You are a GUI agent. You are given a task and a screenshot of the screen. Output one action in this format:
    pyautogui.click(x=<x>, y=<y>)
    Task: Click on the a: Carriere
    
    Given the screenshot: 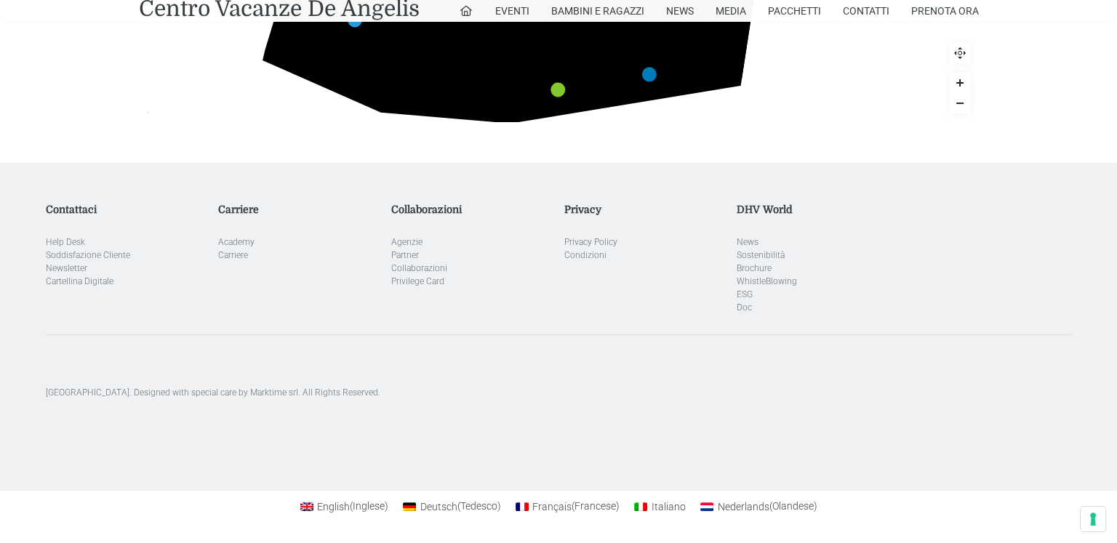 What is the action you would take?
    pyautogui.click(x=233, y=255)
    